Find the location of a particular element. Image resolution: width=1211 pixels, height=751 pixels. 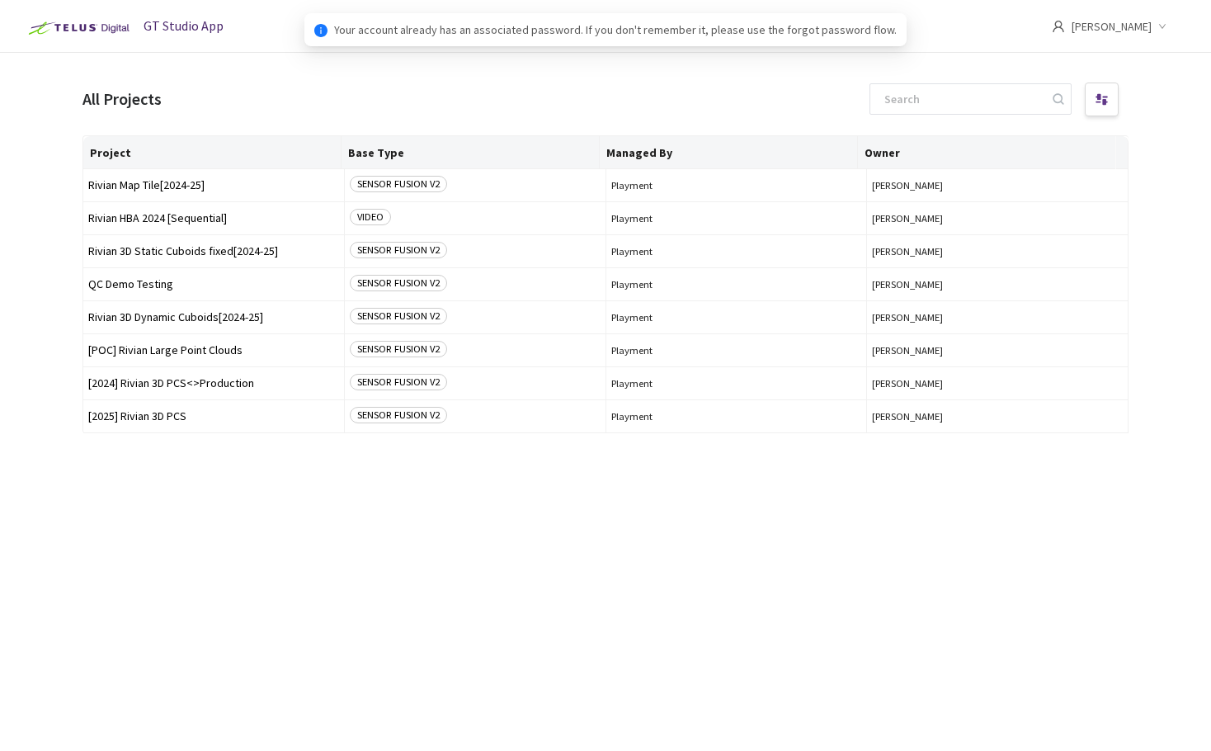

span: Rivian Map Tile[2024-25] is located at coordinates (214, 185).